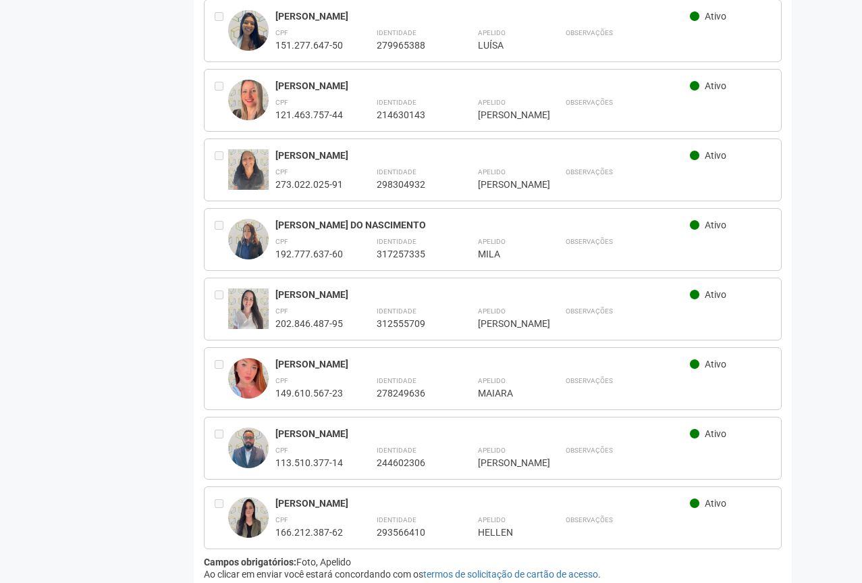 The width and height of the screenshot is (862, 583). Describe the element at coordinates (309, 393) in the screenshot. I see `div: 149.610.567-23` at that location.